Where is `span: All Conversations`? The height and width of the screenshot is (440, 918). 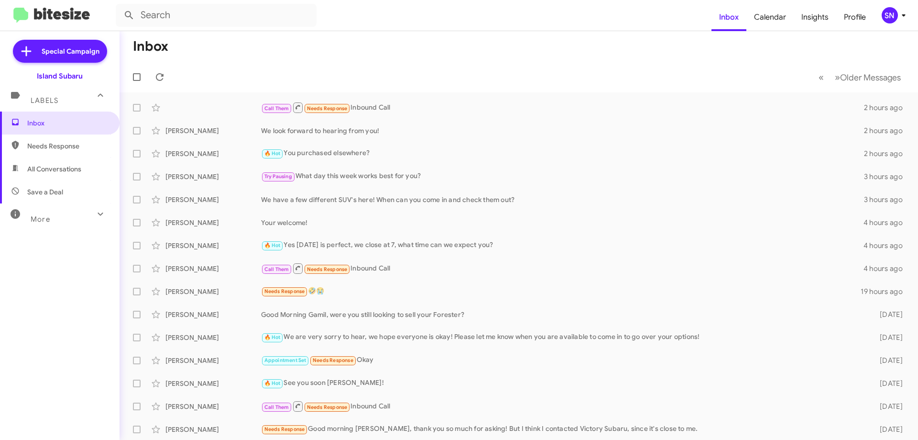
span: All Conversations is located at coordinates (54, 169).